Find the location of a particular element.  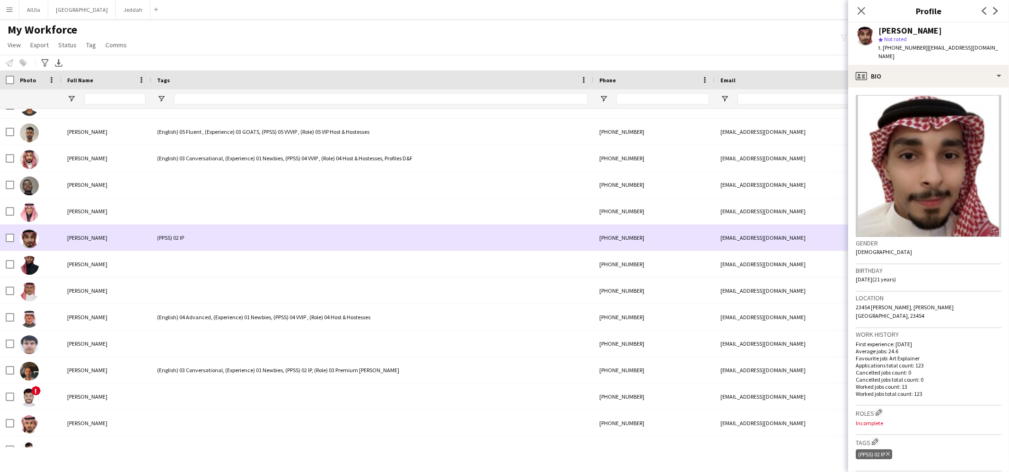

p: Incomplete is located at coordinates (929, 423).